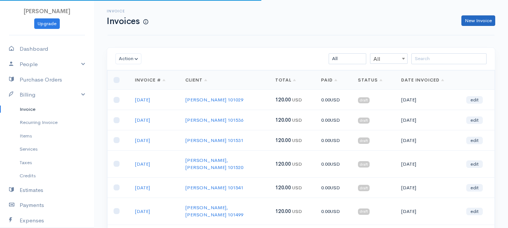 This screenshot has width=508, height=228. I want to click on span: How to create your first Invoice?, so click(145, 22).